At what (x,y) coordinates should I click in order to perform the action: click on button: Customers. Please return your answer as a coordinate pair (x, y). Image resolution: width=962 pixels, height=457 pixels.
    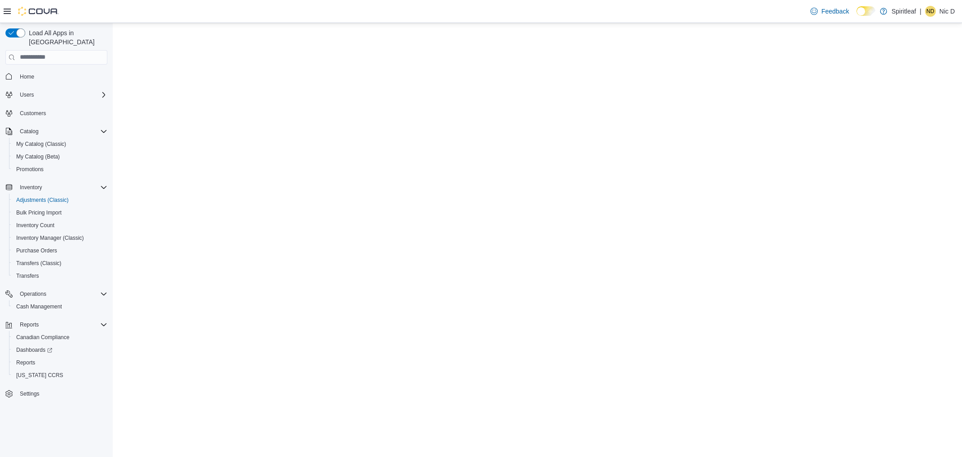
    Looking at the image, I should click on (56, 113).